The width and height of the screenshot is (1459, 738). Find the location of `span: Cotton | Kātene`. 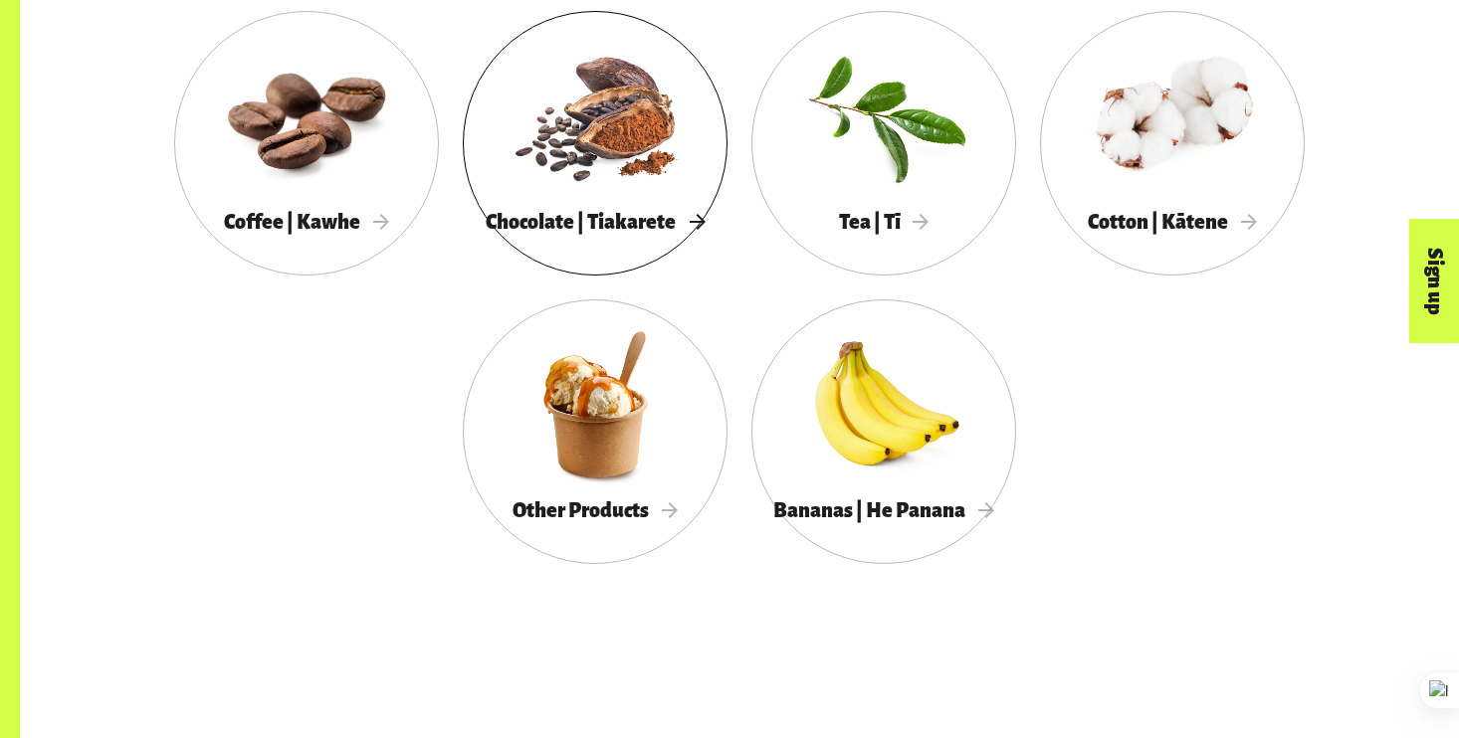

span: Cotton | Kātene is located at coordinates (1172, 222).